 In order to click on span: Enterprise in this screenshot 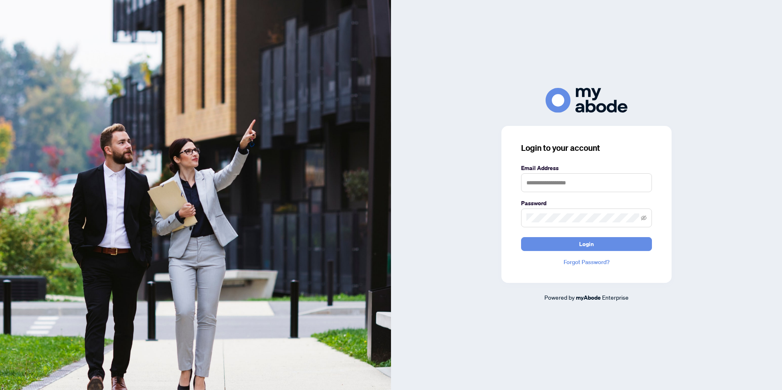, I will do `click(615, 297)`.